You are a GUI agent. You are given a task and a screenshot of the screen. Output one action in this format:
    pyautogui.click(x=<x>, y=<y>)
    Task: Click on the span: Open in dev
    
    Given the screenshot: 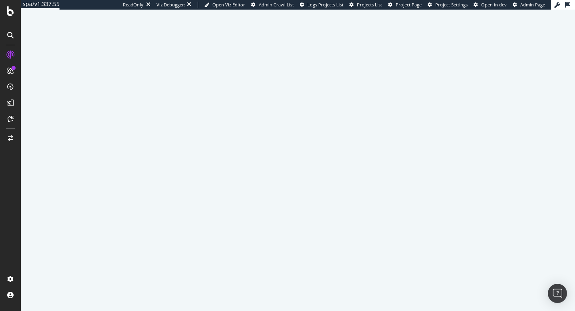 What is the action you would take?
    pyautogui.click(x=494, y=4)
    